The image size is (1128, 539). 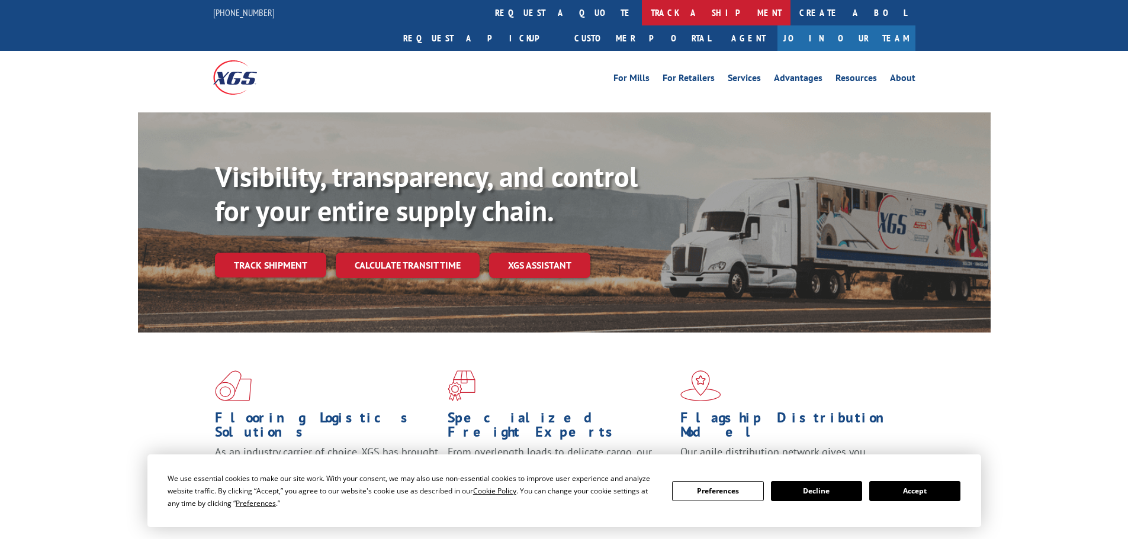 I want to click on h1: Specialized Freight Experts, so click(x=559, y=428).